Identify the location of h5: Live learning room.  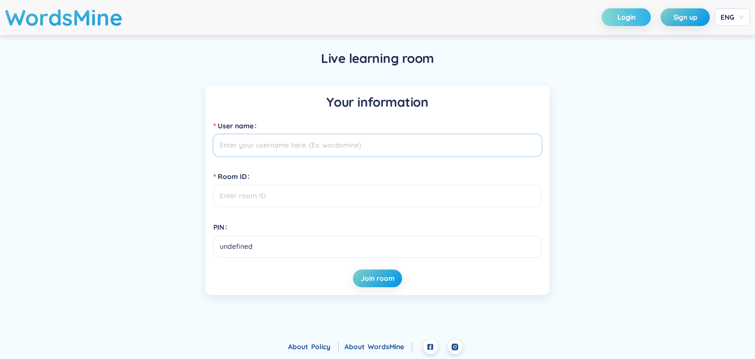
(377, 58).